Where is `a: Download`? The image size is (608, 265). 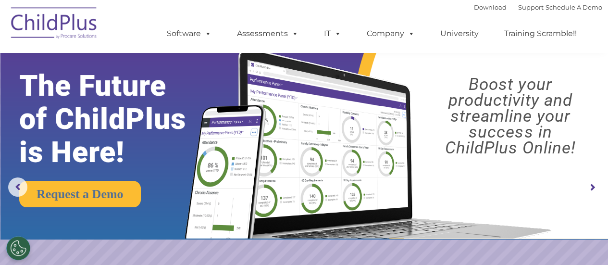 a: Download is located at coordinates (490, 7).